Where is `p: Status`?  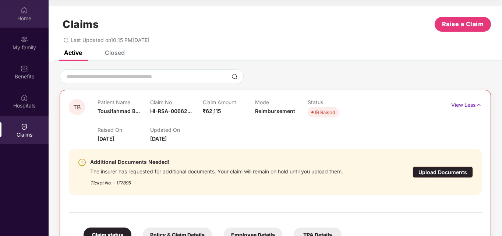
p: Status is located at coordinates (334, 102).